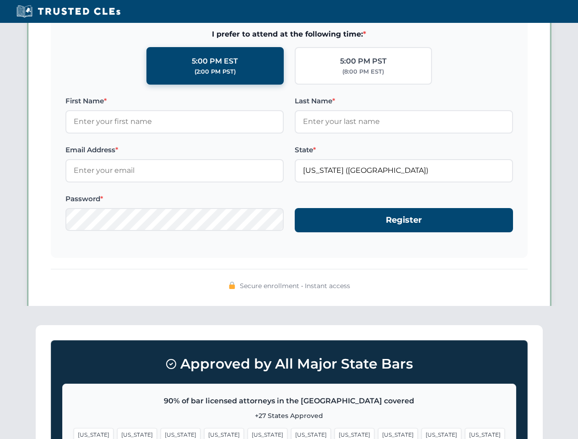 Image resolution: width=578 pixels, height=439 pixels. What do you see at coordinates (404, 220) in the screenshot?
I see `button: Register` at bounding box center [404, 220].